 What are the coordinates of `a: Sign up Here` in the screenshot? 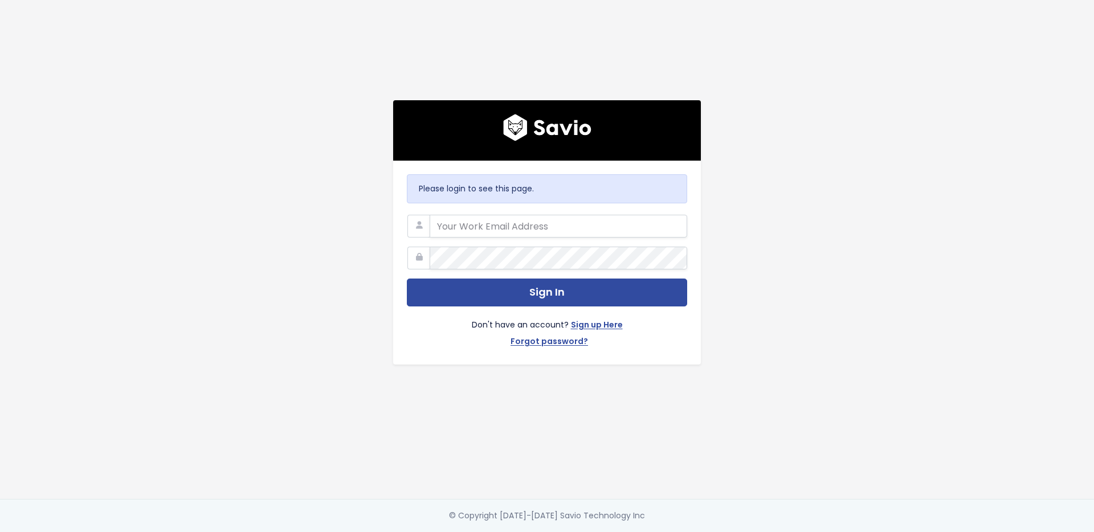 It's located at (596, 326).